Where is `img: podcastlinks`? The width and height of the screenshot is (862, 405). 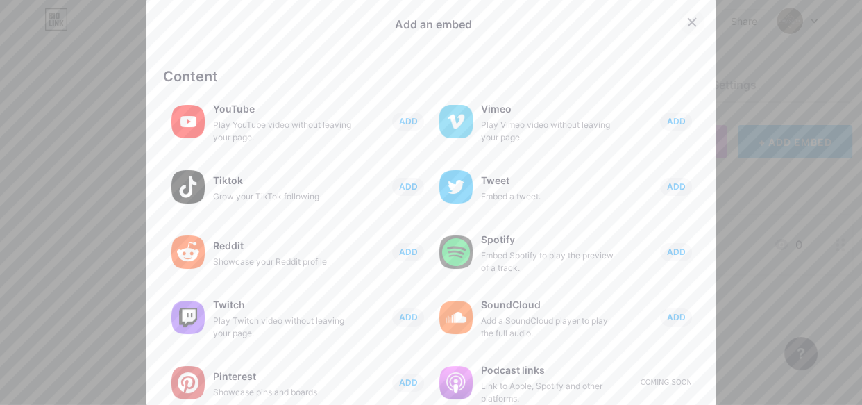
img: podcastlinks is located at coordinates (456, 383).